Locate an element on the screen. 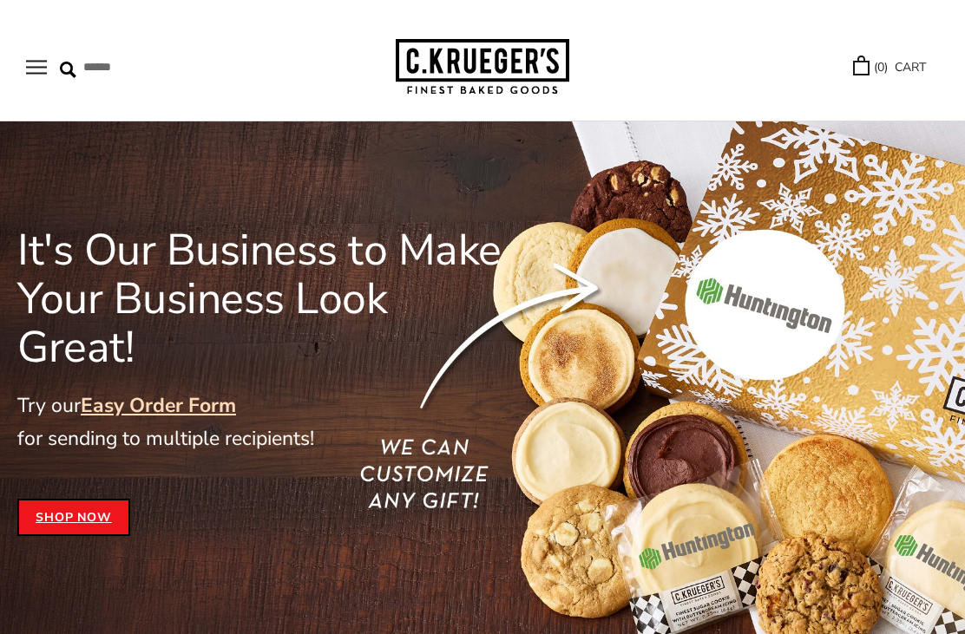  h1: It's Our Business to Make Your Business Look Great! is located at coordinates (265, 299).